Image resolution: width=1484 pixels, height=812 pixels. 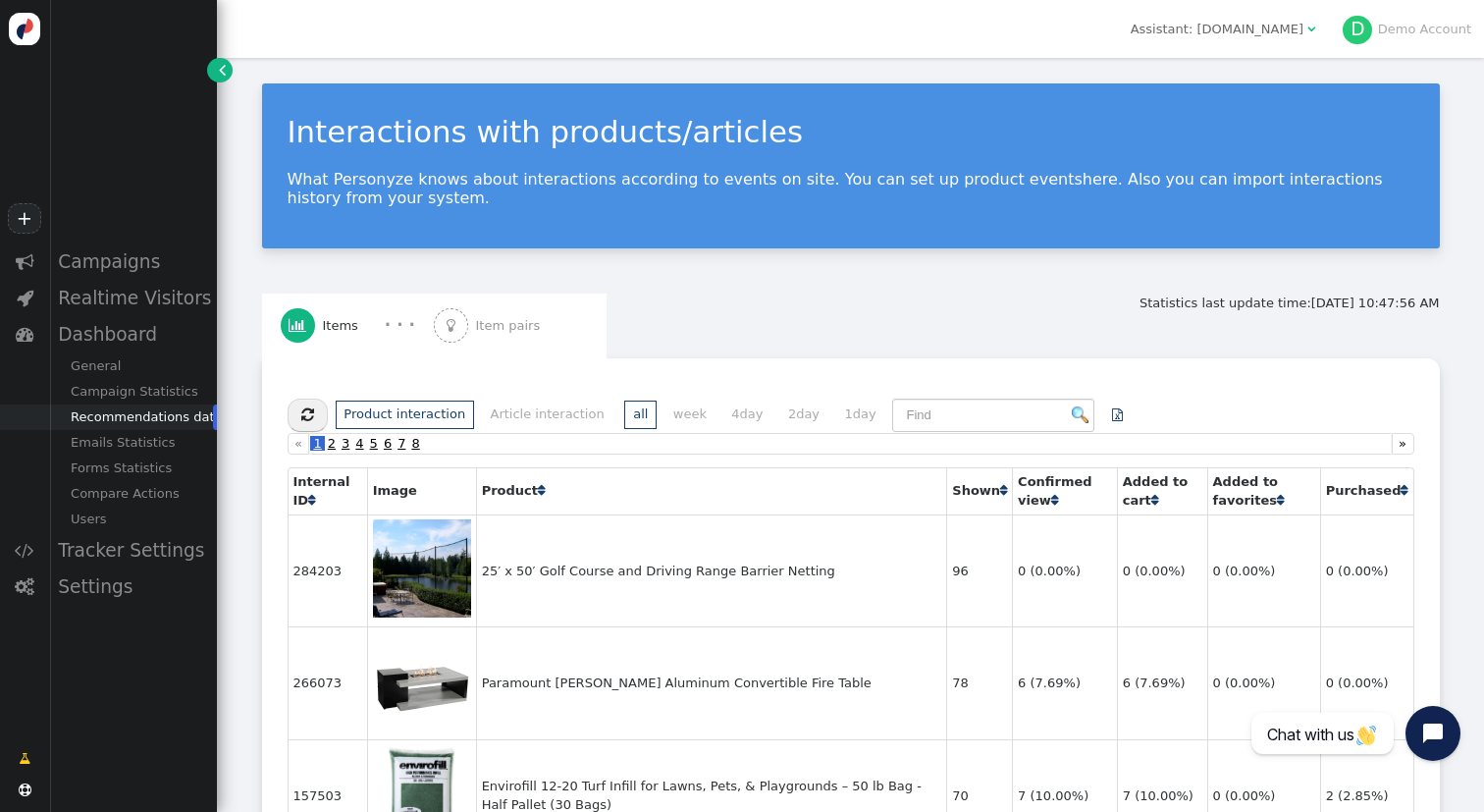 I want to click on div: Statistics last update time:, so click(x=1290, y=303).